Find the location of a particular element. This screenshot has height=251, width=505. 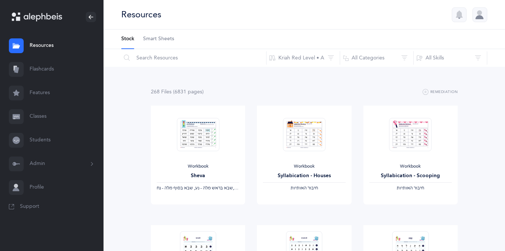

div: Syllabication - Houses is located at coordinates (304, 176).